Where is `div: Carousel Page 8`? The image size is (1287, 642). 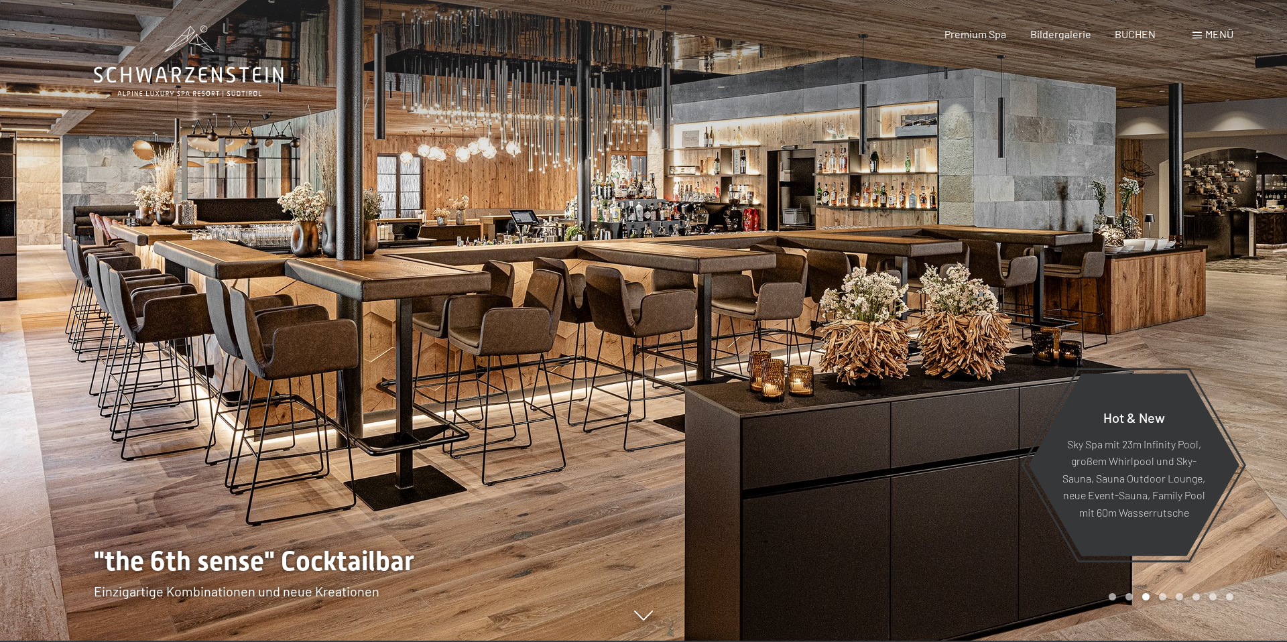
div: Carousel Page 8 is located at coordinates (1230, 597).